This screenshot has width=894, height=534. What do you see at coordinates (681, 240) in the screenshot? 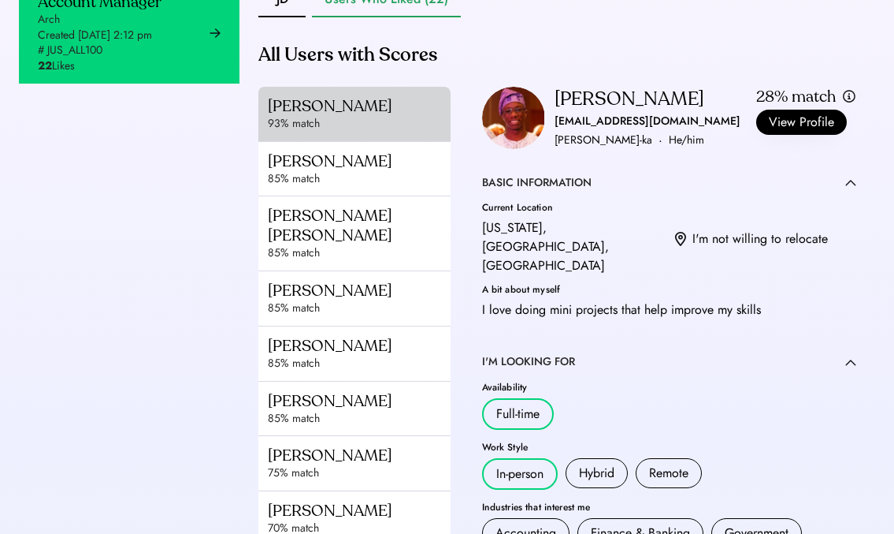
I see `img: location.svg` at bounding box center [681, 240].